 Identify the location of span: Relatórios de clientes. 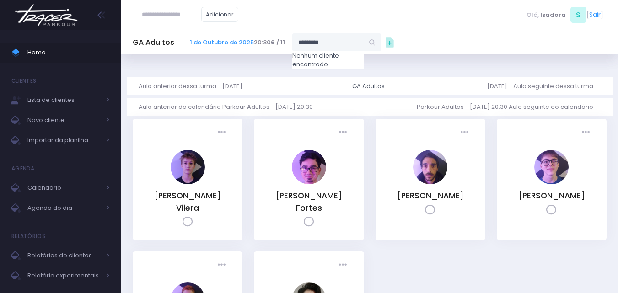
(64, 256).